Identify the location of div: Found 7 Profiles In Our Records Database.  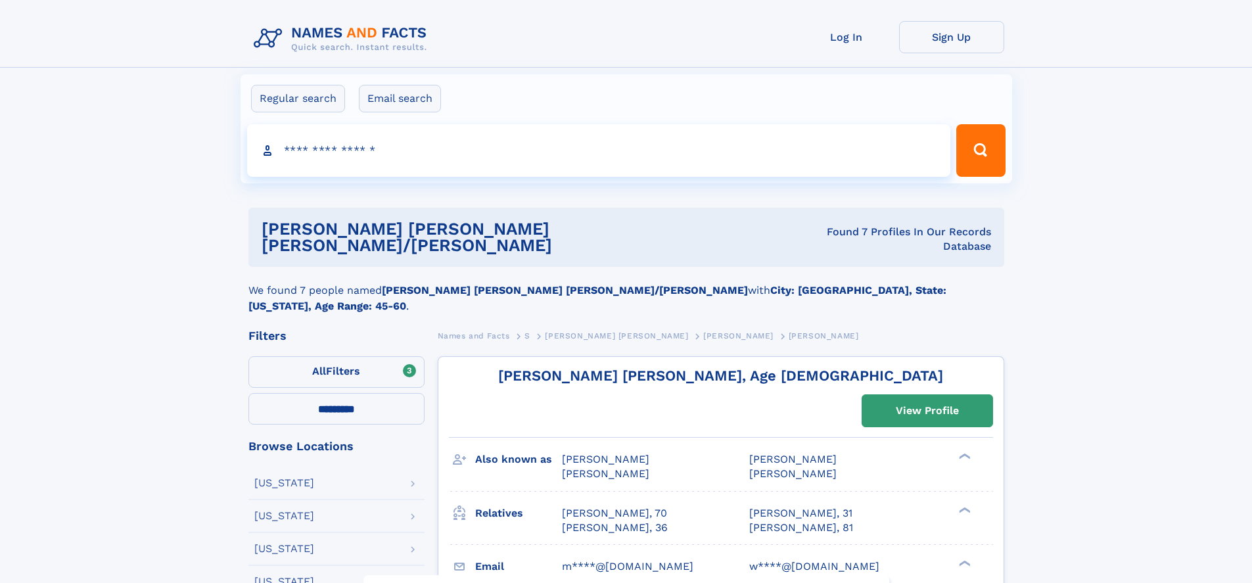
(892, 239).